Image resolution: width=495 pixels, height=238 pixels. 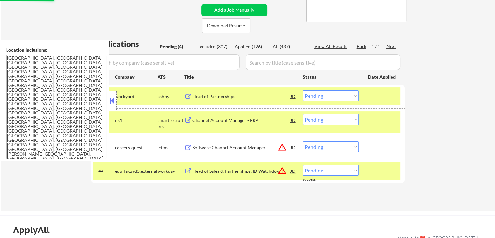 What do you see at coordinates (392, 46) in the screenshot?
I see `div: Next` at bounding box center [392, 46].